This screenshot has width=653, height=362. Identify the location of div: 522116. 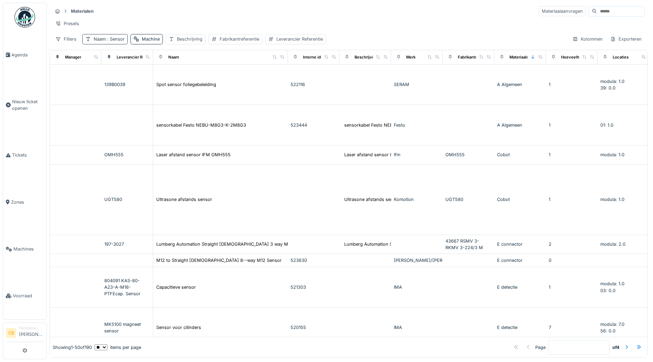
(314, 84).